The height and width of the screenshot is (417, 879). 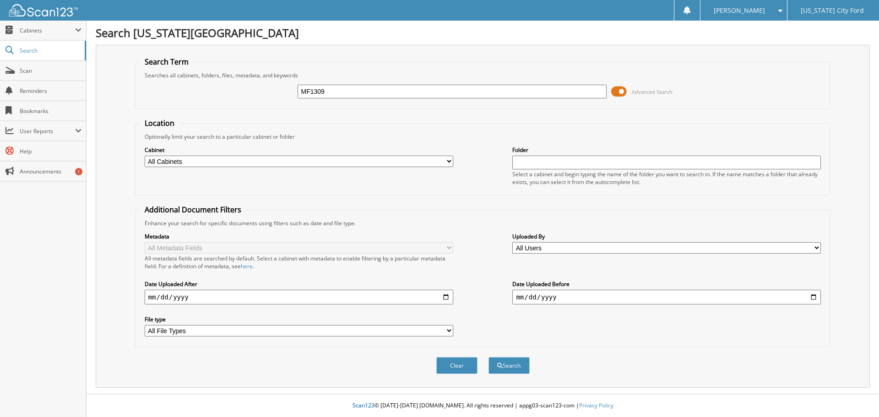 I want to click on div: All metadata fields are searched by default. Select a cabinet with metadata to enable filtering b..., so click(x=299, y=262).